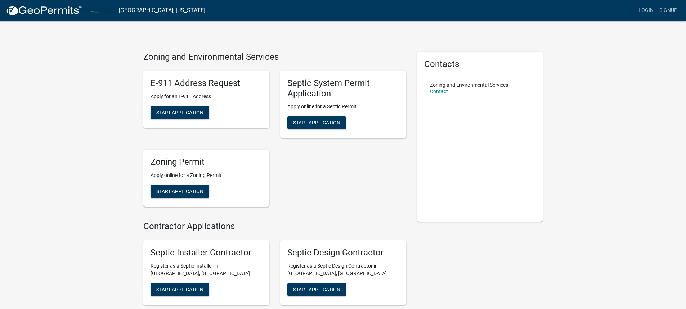 Image resolution: width=686 pixels, height=309 pixels. Describe the element at coordinates (206, 83) in the screenshot. I see `h5: E-911 Address Request` at that location.